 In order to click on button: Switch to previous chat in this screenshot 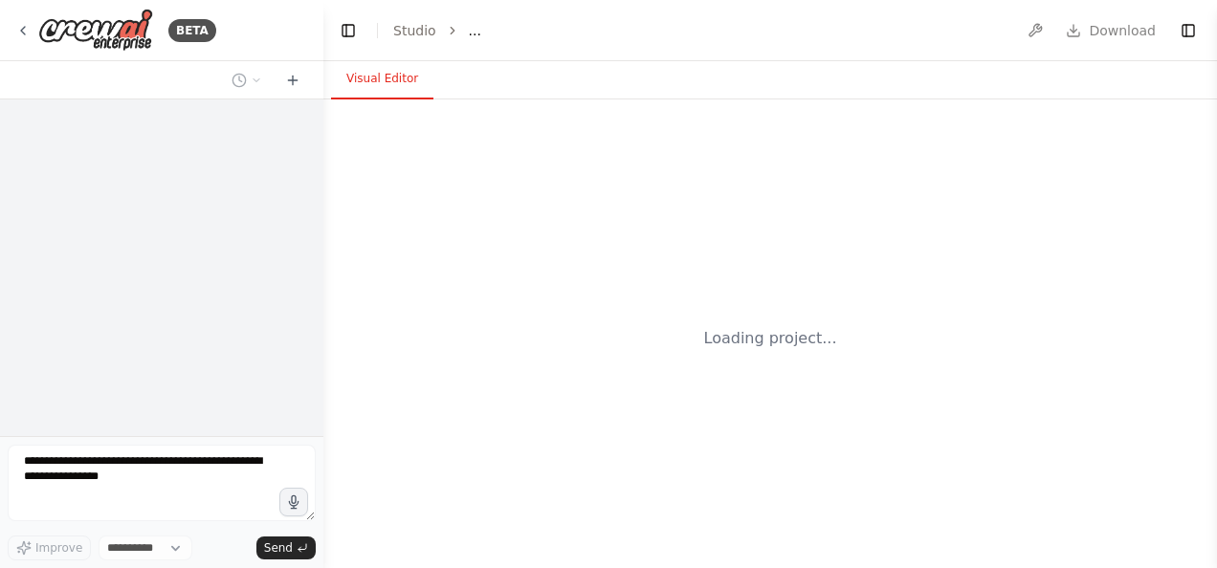, I will do `click(247, 80)`.